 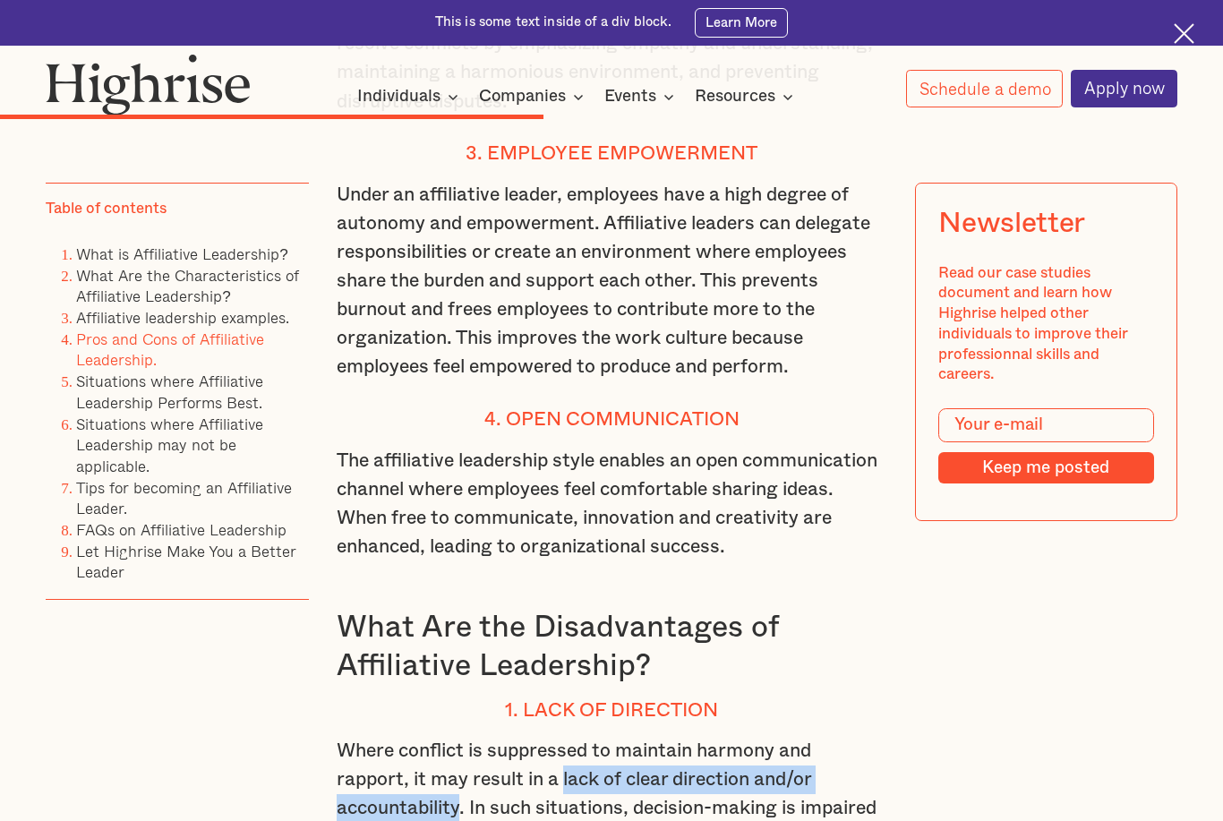 What do you see at coordinates (985, 89) in the screenshot?
I see `a: Schedule a demo` at bounding box center [985, 89].